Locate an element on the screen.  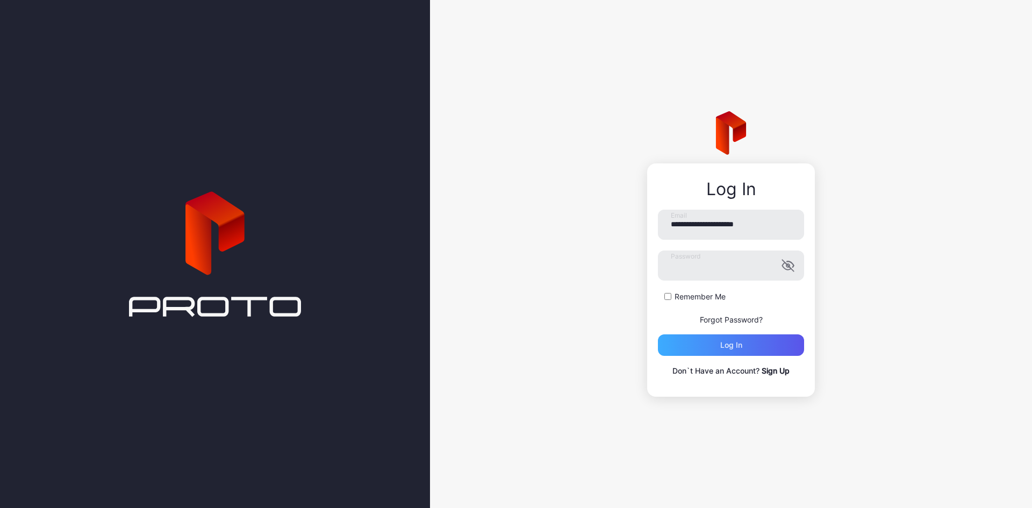
input: Email is located at coordinates (731, 225).